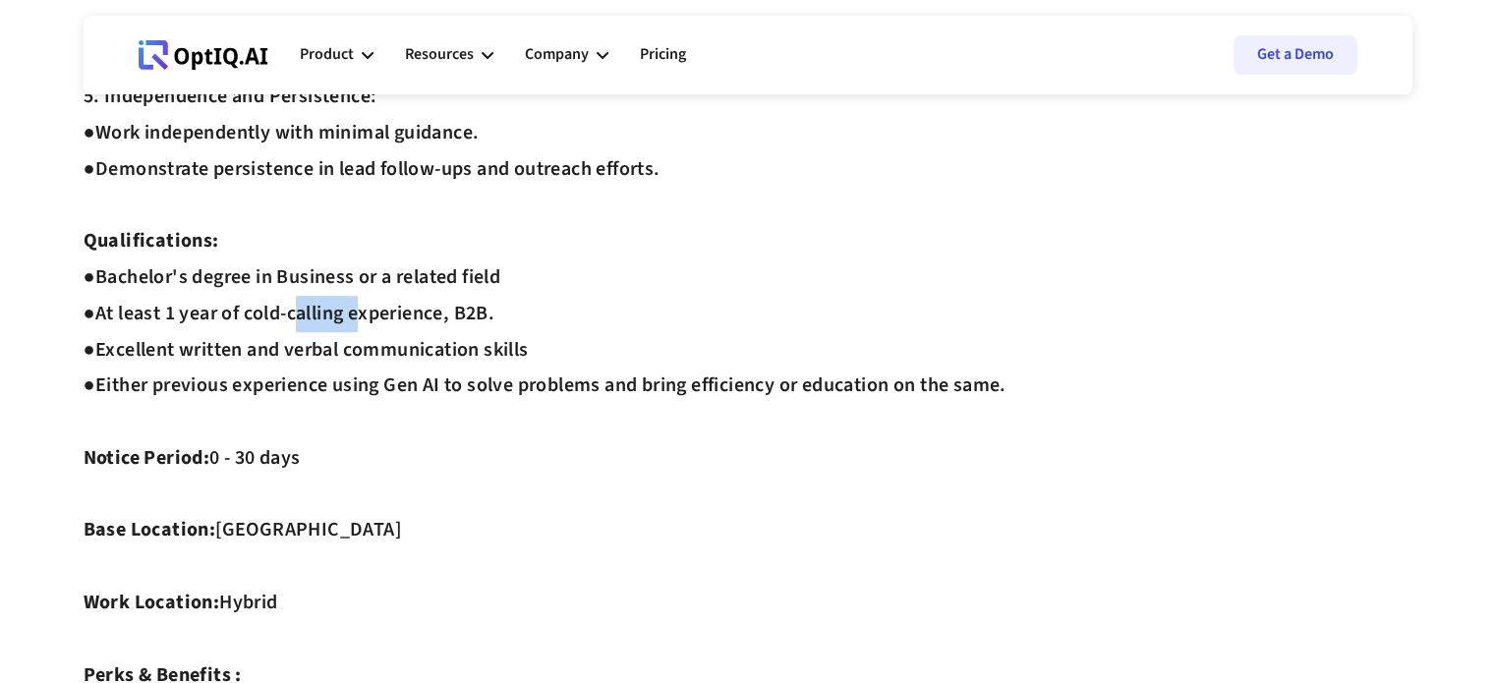 This screenshot has height=683, width=1495. Describe the element at coordinates (1296, 55) in the screenshot. I see `a: Get a Demo` at that location.